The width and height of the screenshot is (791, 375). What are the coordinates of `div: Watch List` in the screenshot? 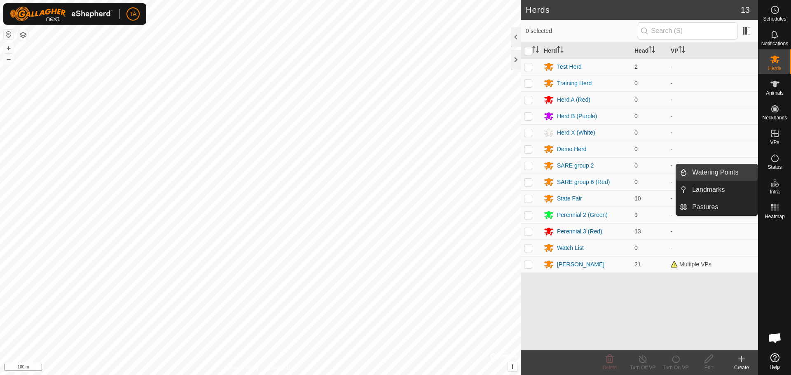 It's located at (570, 248).